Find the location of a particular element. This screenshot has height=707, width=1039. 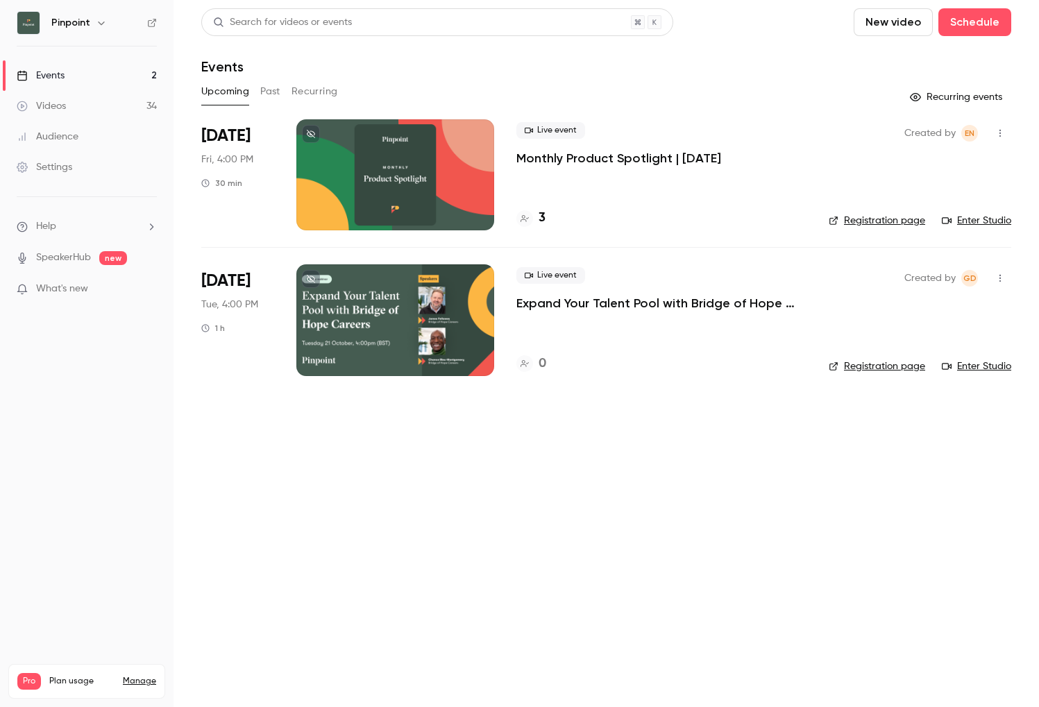

span: Gemma Dore is located at coordinates (969, 278).